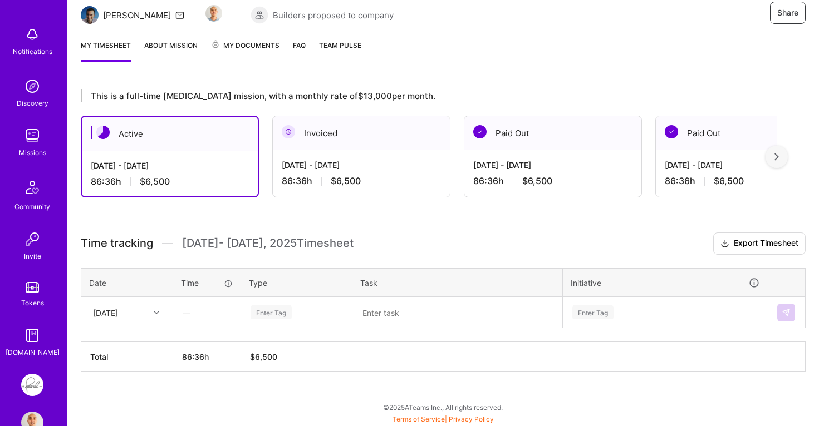 The height and width of the screenshot is (426, 819). Describe the element at coordinates (333, 15) in the screenshot. I see `span: Builders proposed to company` at that location.